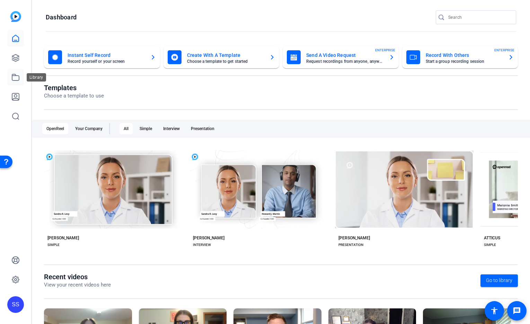 The width and height of the screenshot is (530, 324). I want to click on button: Send A Video RequestRequest recordings from anyone, anywhereENTERPRISE, so click(341, 57).